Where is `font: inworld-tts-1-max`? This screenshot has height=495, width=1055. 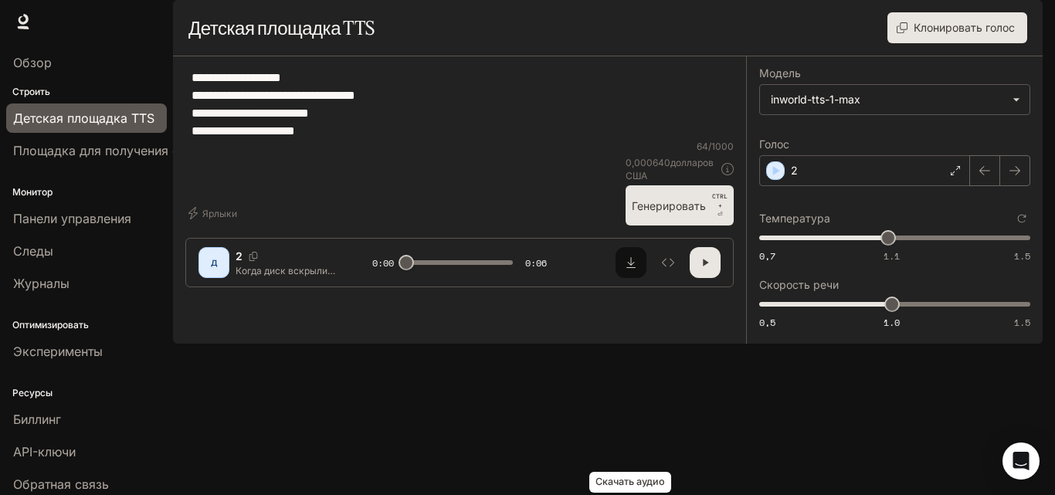 font: inworld-tts-1-max is located at coordinates (816, 99).